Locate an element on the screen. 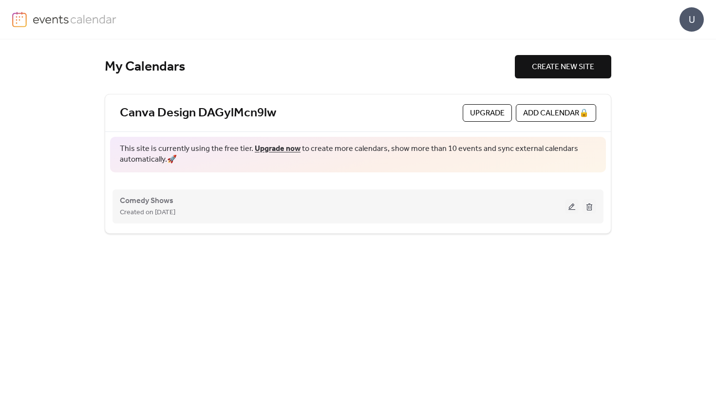  a: Comedy Shows is located at coordinates (147, 201).